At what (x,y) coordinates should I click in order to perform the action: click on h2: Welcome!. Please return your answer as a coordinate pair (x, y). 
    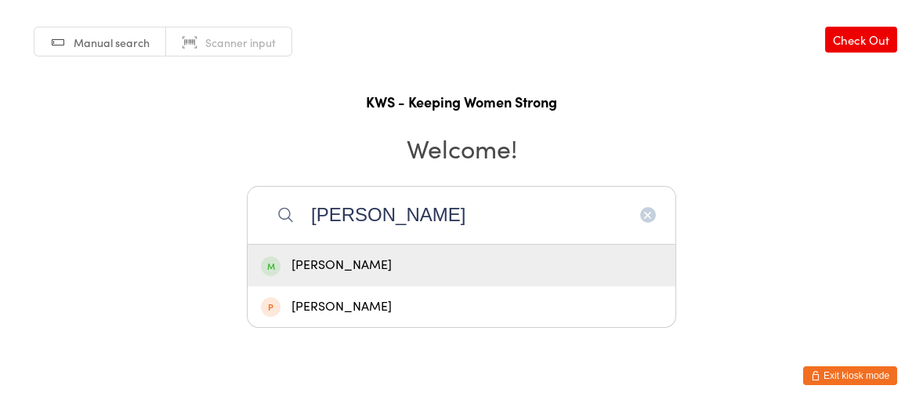
    Looking at the image, I should click on (461, 147).